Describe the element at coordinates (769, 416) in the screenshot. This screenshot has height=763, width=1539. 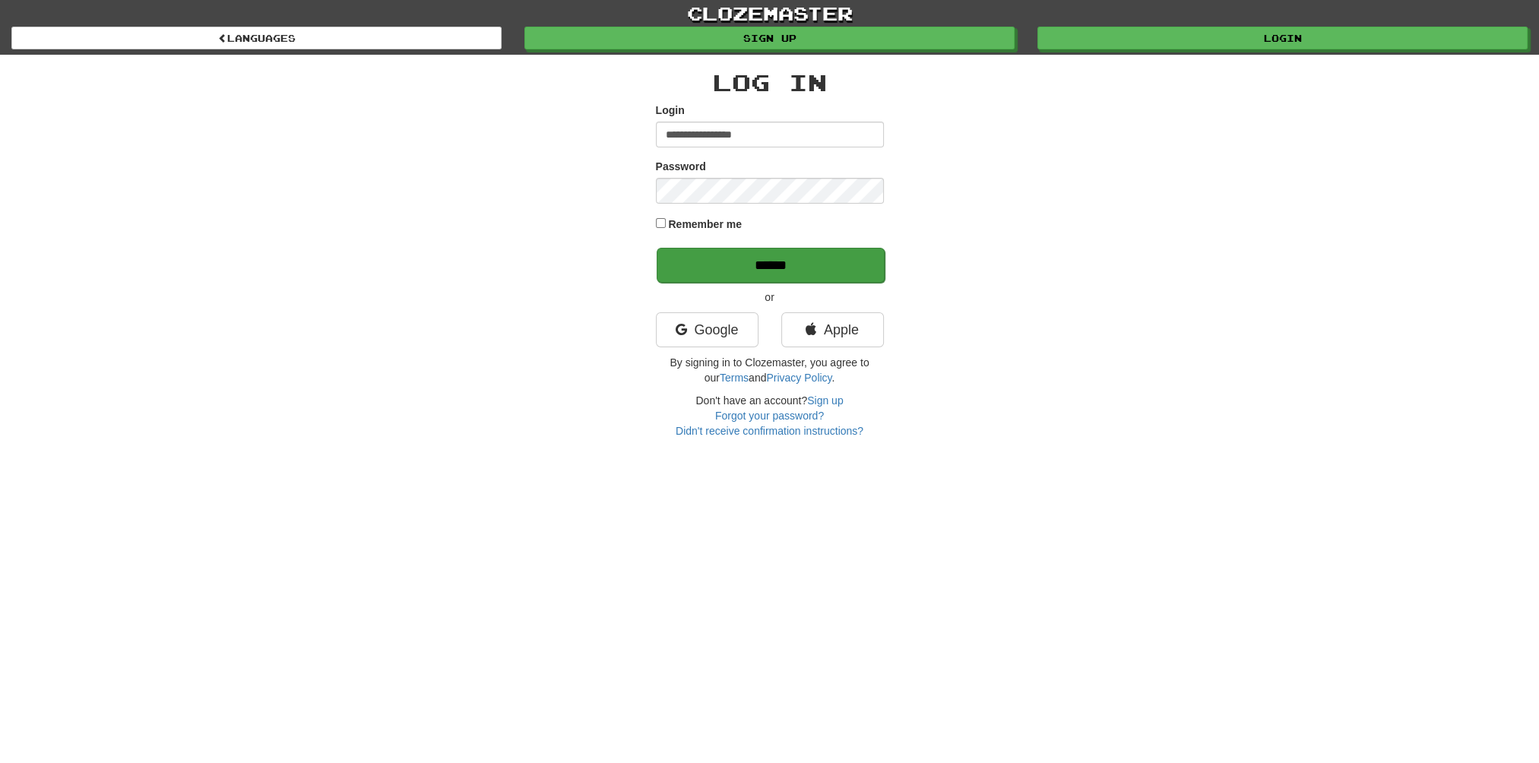
I see `a: Forgot your password?` at that location.